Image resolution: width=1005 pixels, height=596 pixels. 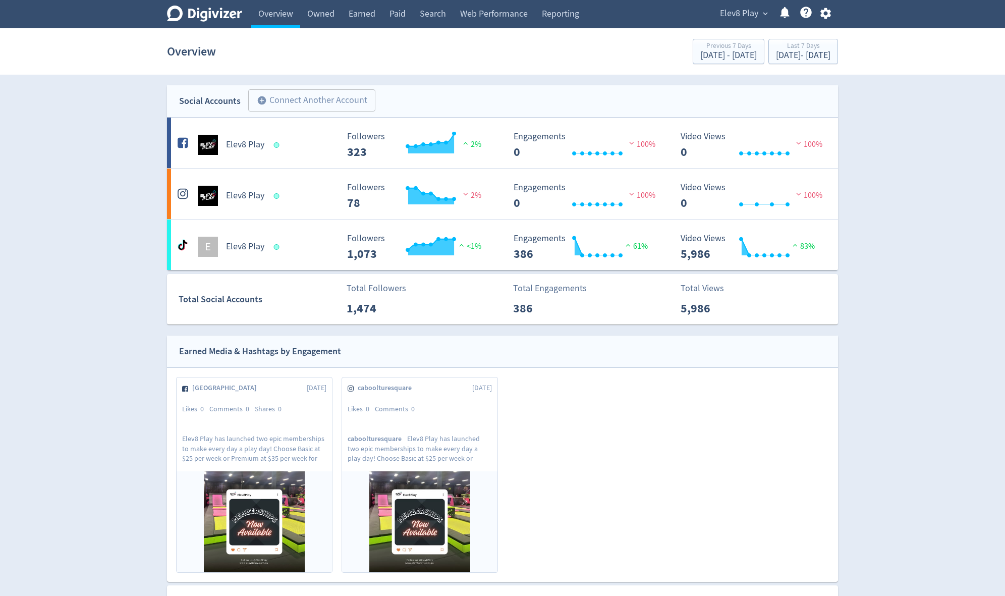 What do you see at coordinates (804, 46) in the screenshot?
I see `div: Last 7 Days` at bounding box center [804, 46].